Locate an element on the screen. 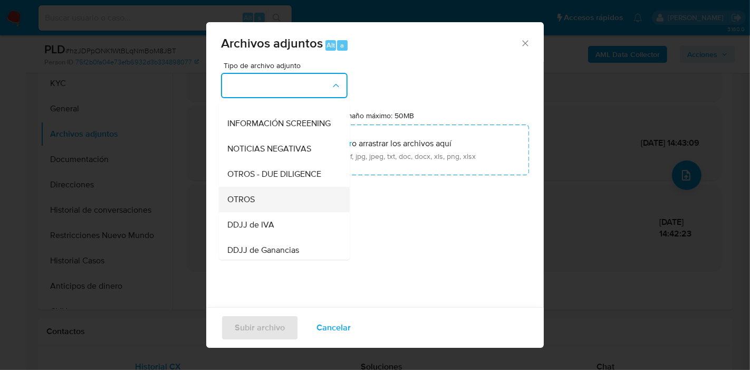 This screenshot has width=750, height=370. span: DDJJ de Ganancias is located at coordinates (263, 250).